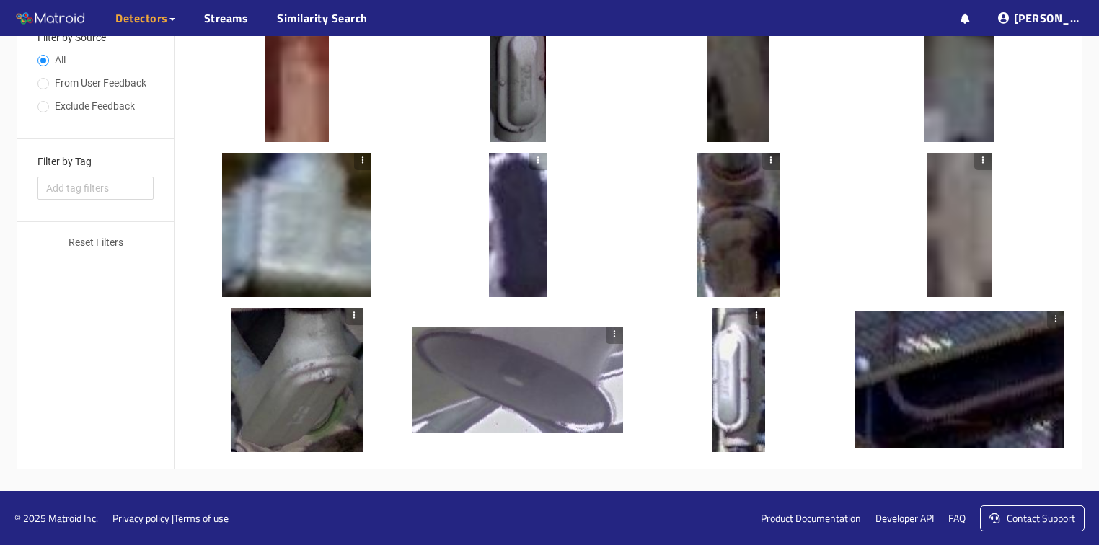 The height and width of the screenshot is (545, 1099). What do you see at coordinates (322, 18) in the screenshot?
I see `a: Similarity Search` at bounding box center [322, 18].